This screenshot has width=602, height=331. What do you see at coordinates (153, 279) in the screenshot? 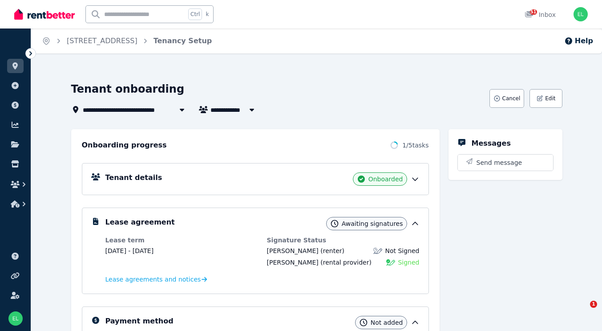
I see `span: Lease agreements and notices` at bounding box center [153, 279].